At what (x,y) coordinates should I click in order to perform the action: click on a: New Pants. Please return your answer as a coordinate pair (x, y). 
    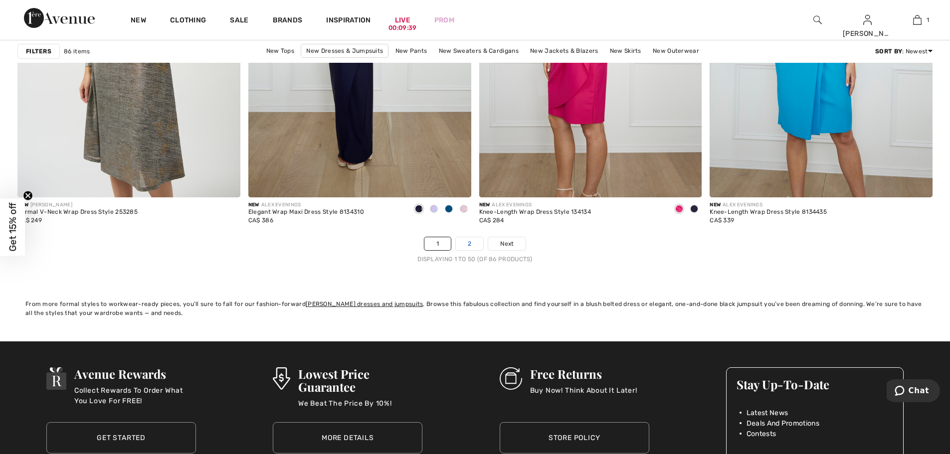
    Looking at the image, I should click on (411, 51).